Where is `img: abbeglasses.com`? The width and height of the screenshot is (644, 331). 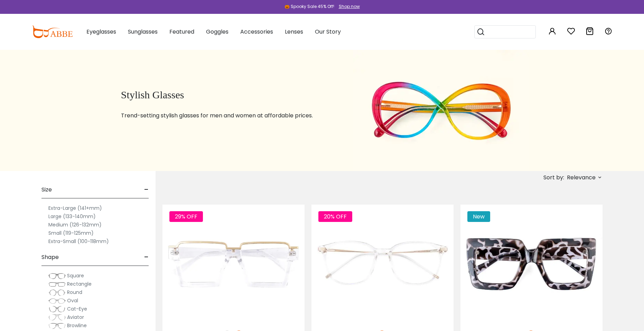 img: abbeglasses.com is located at coordinates (52, 32).